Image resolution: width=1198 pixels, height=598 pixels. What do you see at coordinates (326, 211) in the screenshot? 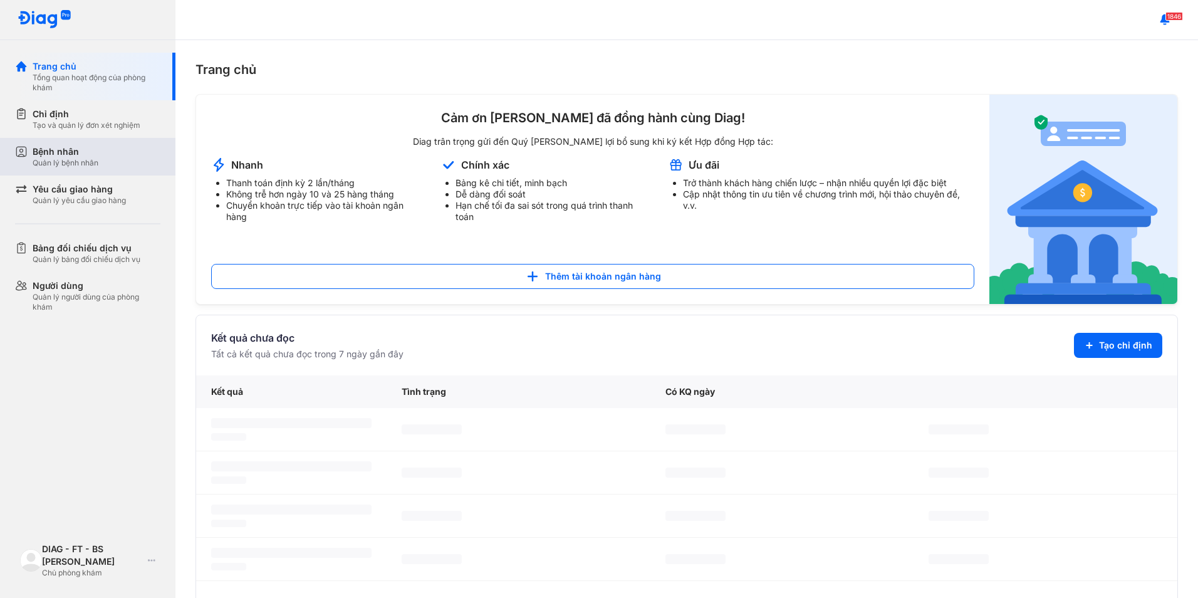
I see `li: Chuyển khoản trực tiếp vào tài khoản ngân hàng` at bounding box center [326, 211].